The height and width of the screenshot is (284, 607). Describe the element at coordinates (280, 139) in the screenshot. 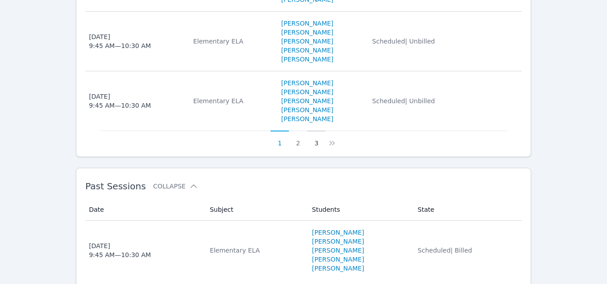

I see `button: 1` at that location.